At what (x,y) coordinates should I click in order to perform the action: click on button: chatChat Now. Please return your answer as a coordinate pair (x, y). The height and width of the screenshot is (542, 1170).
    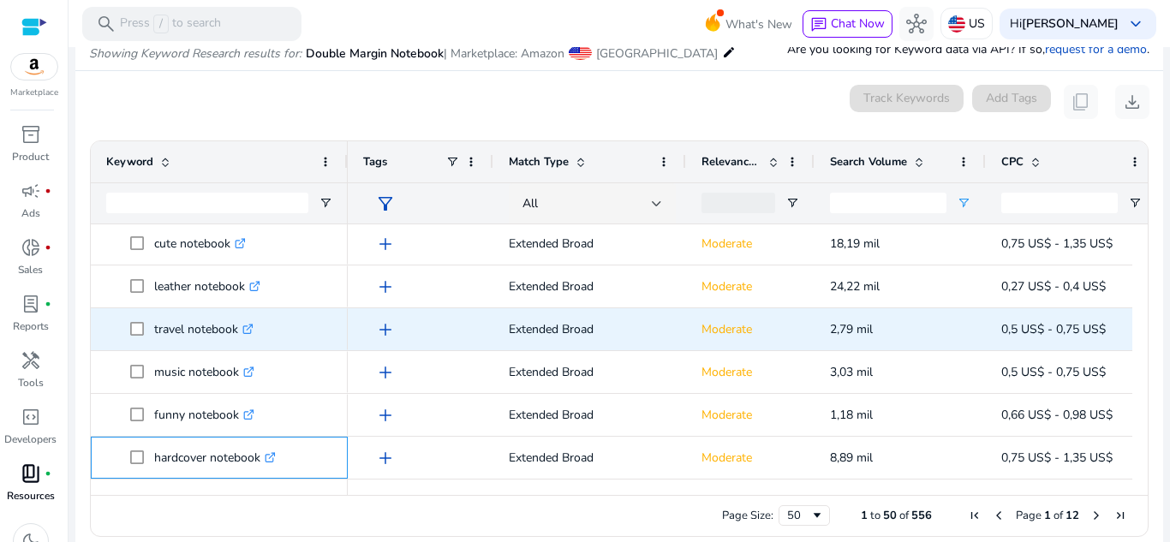
    Looking at the image, I should click on (847, 24).